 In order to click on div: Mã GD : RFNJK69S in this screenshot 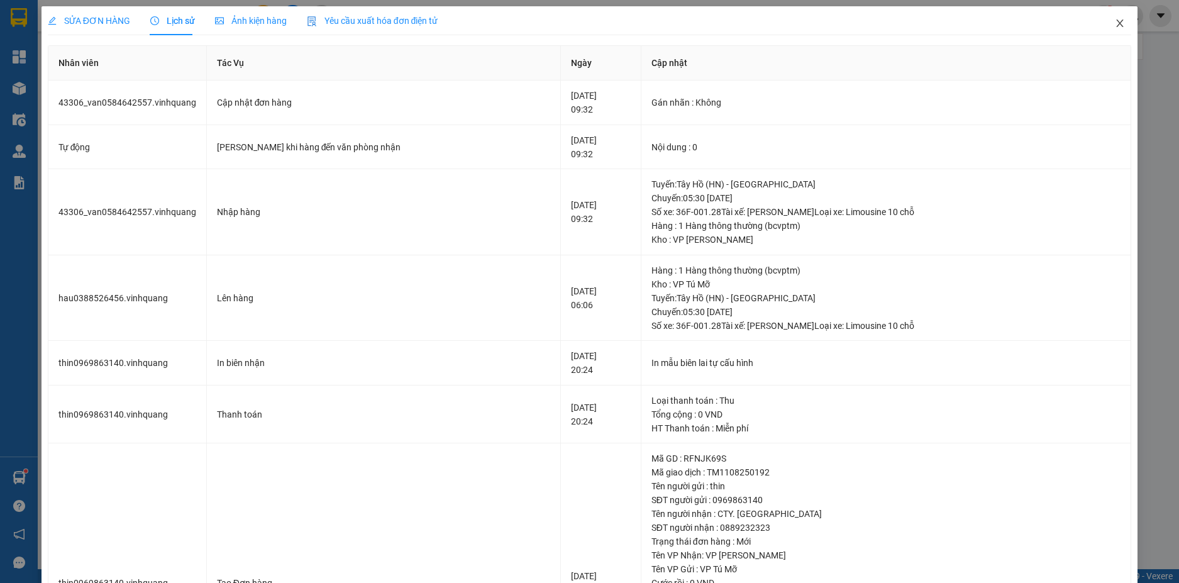, I will do `click(886, 459)`.